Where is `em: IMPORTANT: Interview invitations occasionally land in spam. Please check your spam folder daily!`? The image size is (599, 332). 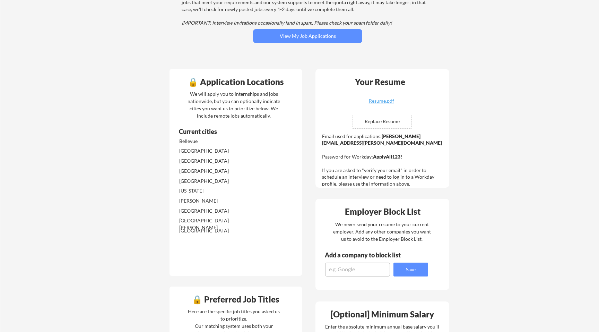
em: IMPORTANT: Interview invitations occasionally land in spam. Please check your spam folder daily! is located at coordinates (287, 23).